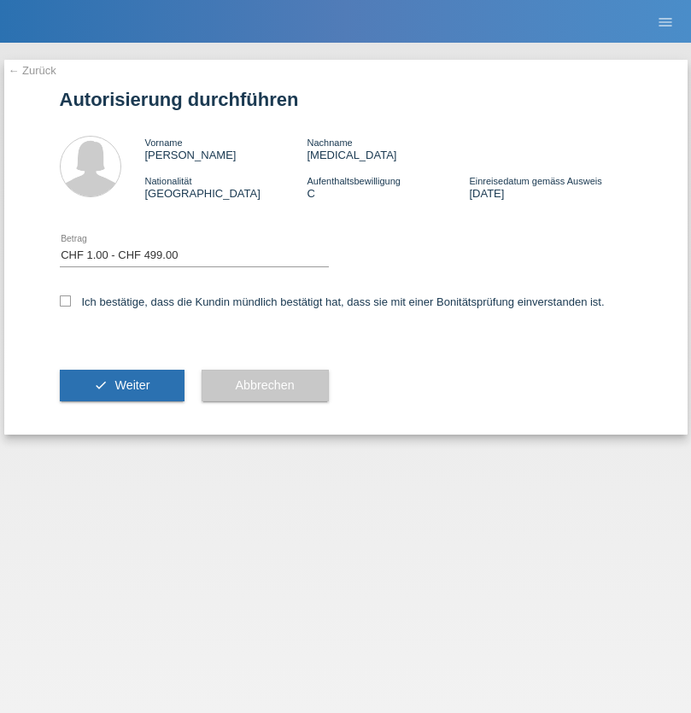 This screenshot has height=713, width=691. Describe the element at coordinates (168, 181) in the screenshot. I see `span: Nationalität` at that location.